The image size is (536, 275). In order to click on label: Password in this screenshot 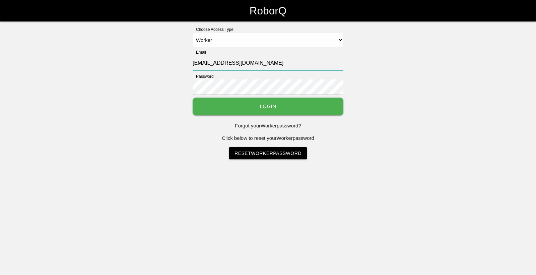, I will do `click(203, 76)`.